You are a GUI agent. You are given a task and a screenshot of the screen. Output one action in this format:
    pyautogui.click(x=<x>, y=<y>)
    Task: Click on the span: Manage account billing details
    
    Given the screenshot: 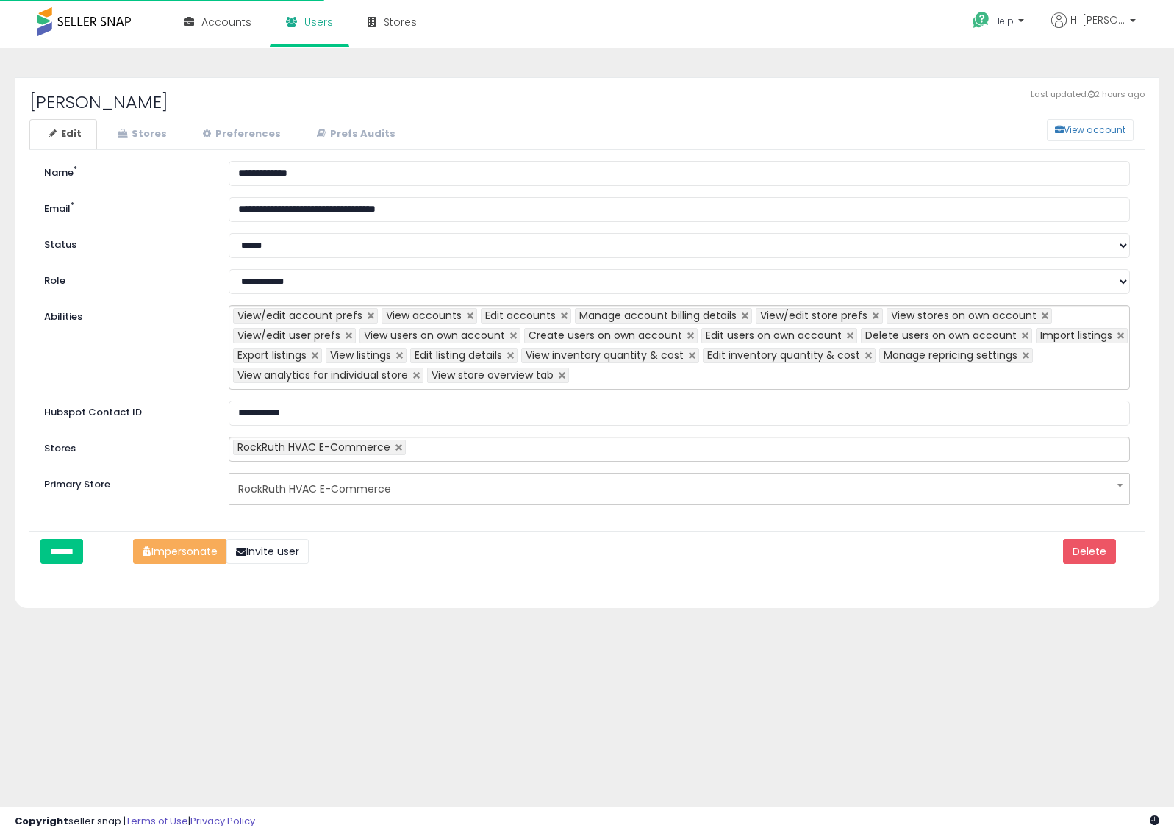 What is the action you would take?
    pyautogui.click(x=658, y=315)
    